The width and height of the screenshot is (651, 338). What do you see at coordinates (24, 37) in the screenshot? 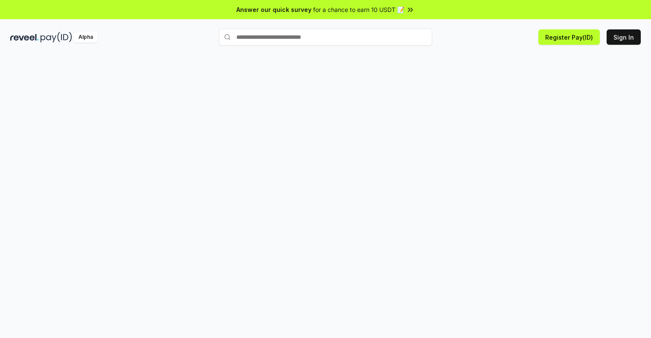
I see `img: reveel_dark` at bounding box center [24, 37].